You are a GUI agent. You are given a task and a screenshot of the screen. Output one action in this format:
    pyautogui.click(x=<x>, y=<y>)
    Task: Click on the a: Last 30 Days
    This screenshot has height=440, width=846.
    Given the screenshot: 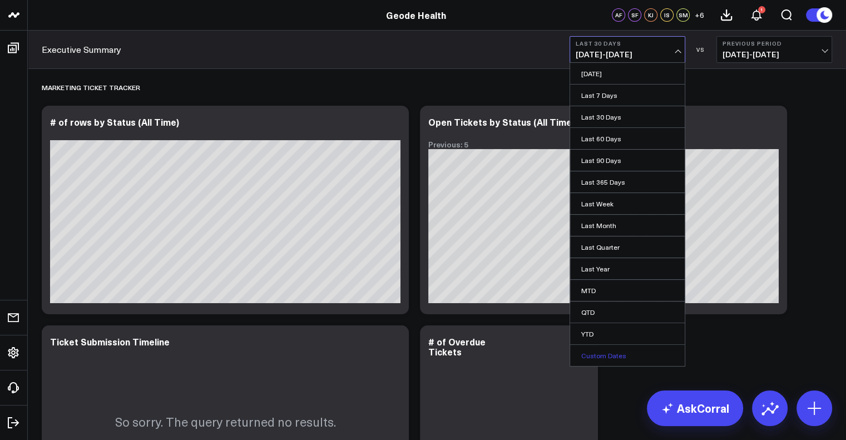 What is the action you would take?
    pyautogui.click(x=628, y=117)
    